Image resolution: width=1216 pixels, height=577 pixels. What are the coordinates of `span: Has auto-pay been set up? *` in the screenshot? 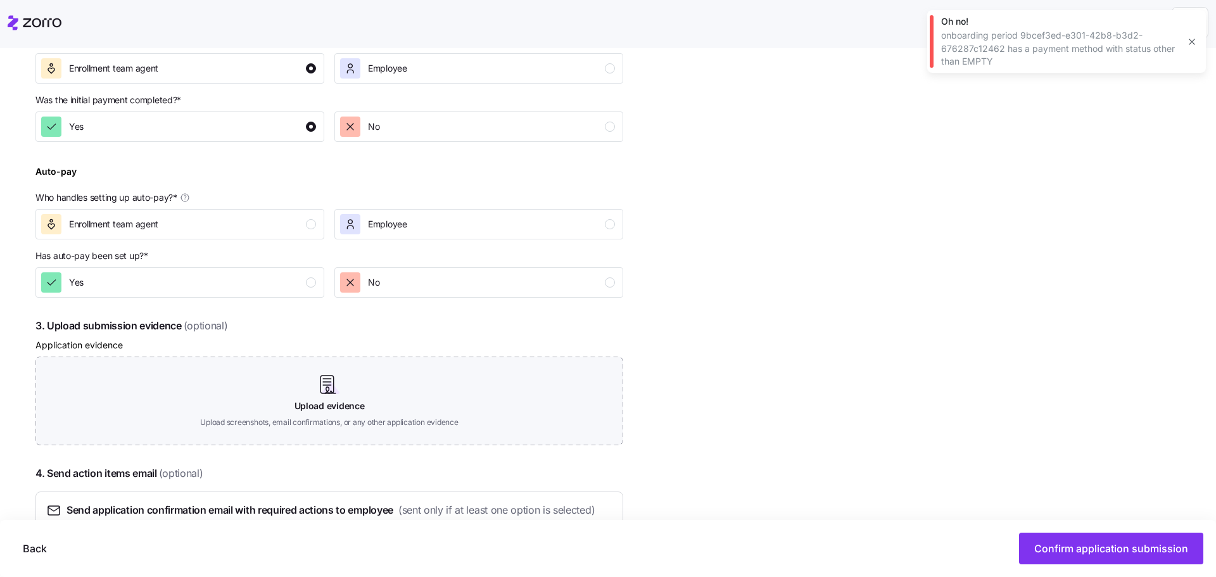 It's located at (92, 256).